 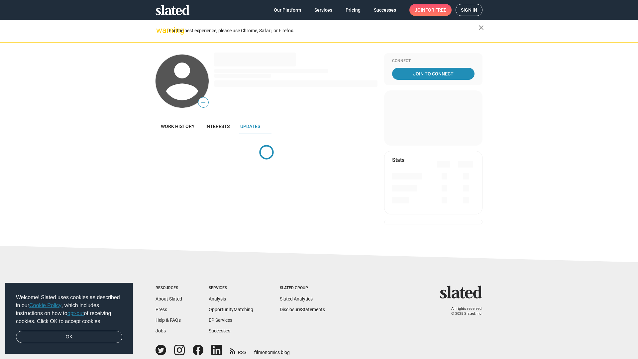 I want to click on a: Cookie Policy, so click(x=45, y=305).